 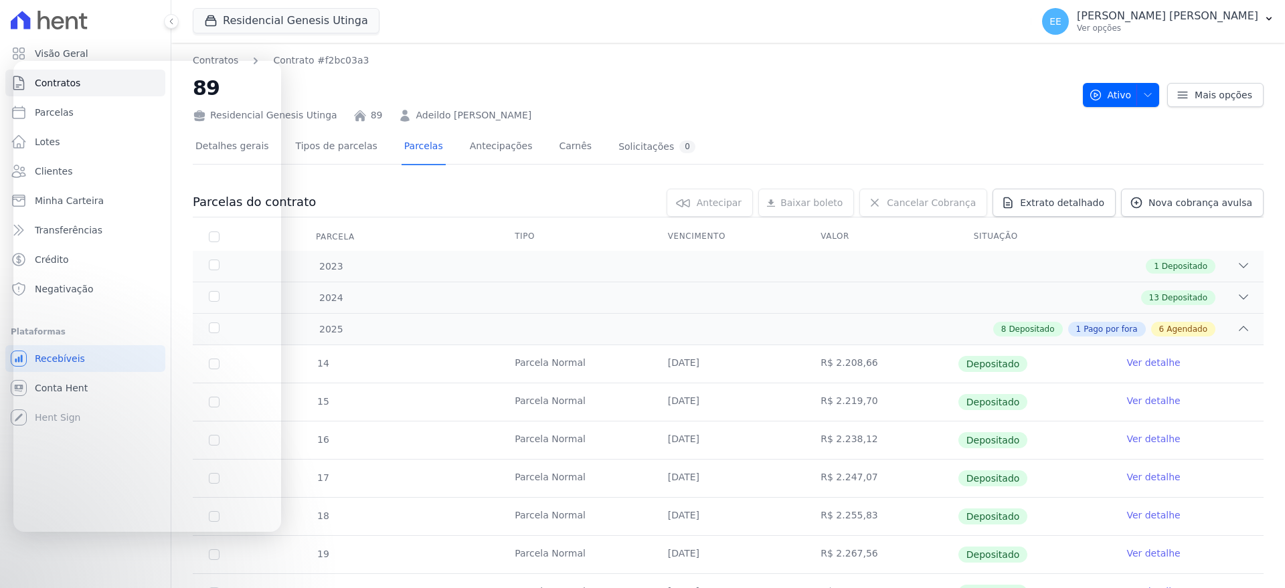 I want to click on a: Transferências, so click(x=85, y=230).